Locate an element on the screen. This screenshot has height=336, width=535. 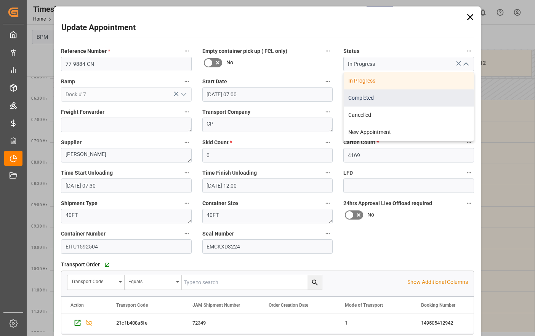
button: Time Start Unloading is located at coordinates (187, 173).